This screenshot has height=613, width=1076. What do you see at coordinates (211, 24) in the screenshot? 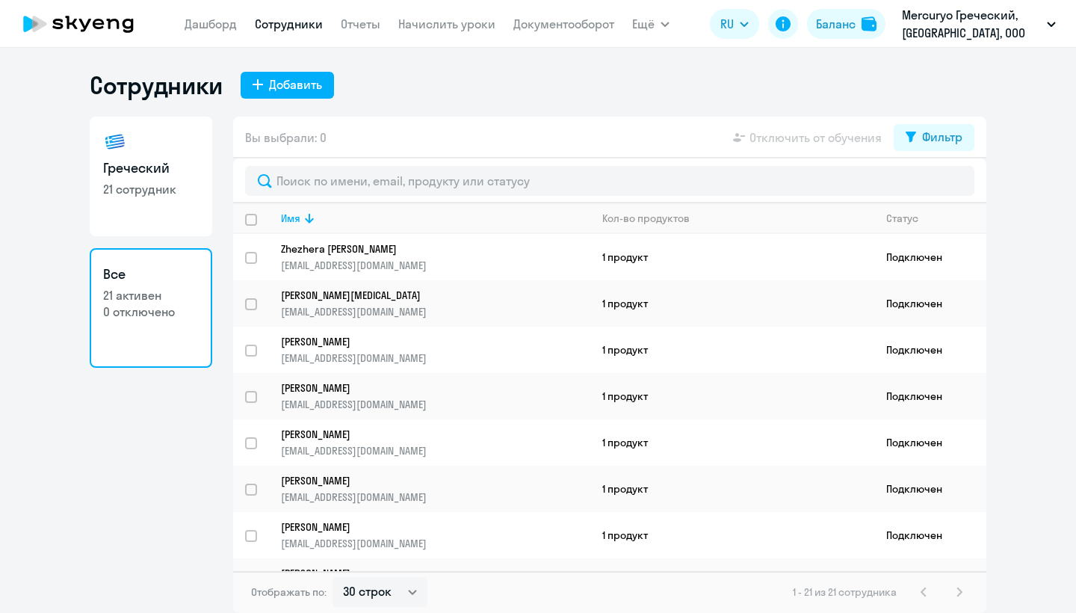
I see `a: Дашборд` at bounding box center [211, 24].